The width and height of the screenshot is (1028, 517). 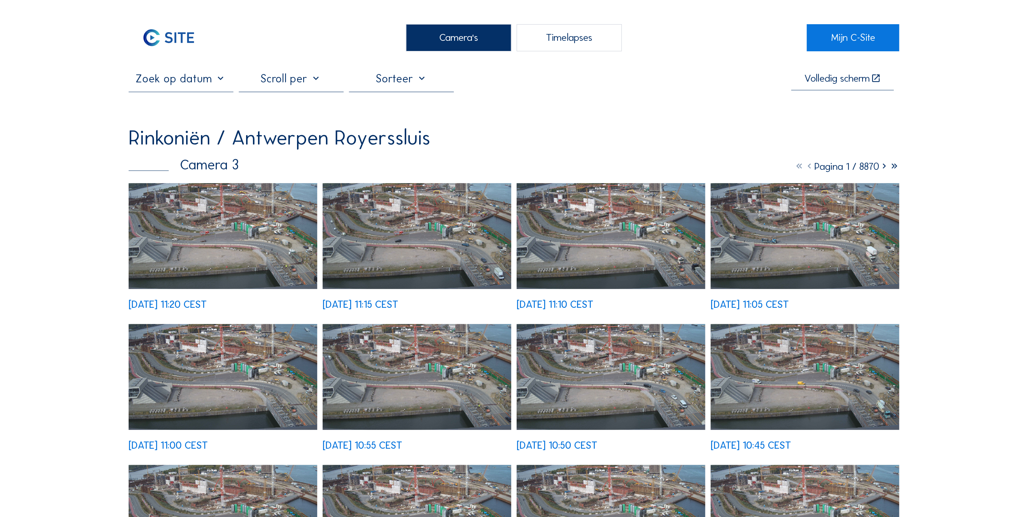 What do you see at coordinates (569, 38) in the screenshot?
I see `div: Timelapses` at bounding box center [569, 38].